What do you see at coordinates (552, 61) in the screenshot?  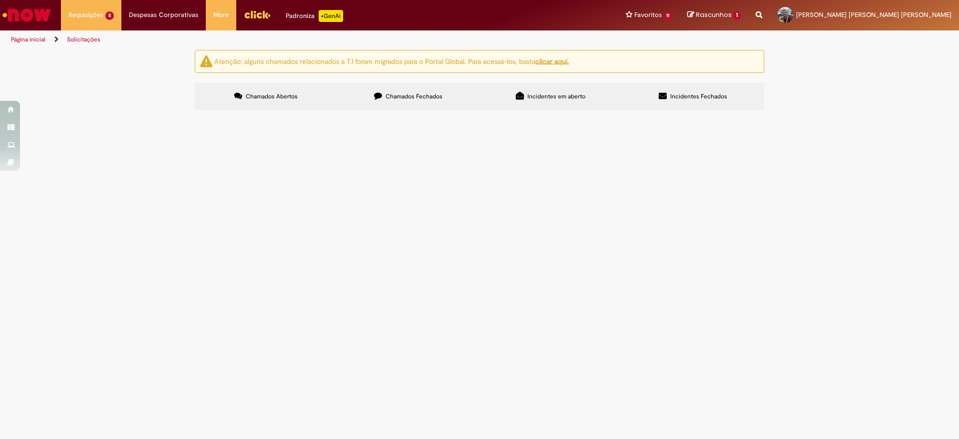 I see `u: clicar aqui.` at bounding box center [552, 61].